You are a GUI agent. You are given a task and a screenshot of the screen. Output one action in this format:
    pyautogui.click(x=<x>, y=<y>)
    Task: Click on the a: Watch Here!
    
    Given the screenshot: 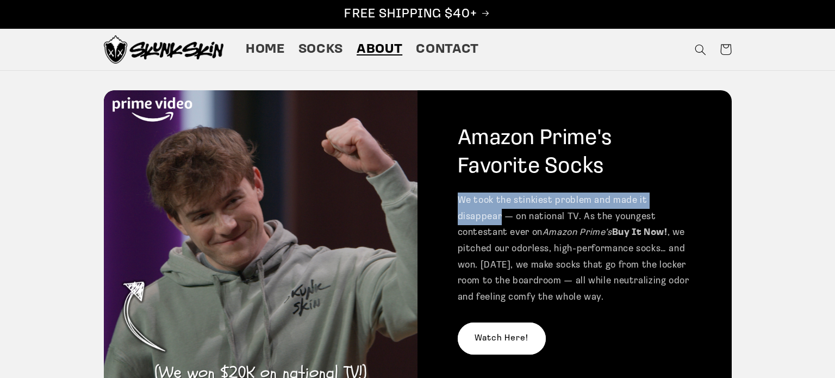 What is the action you would take?
    pyautogui.click(x=502, y=338)
    